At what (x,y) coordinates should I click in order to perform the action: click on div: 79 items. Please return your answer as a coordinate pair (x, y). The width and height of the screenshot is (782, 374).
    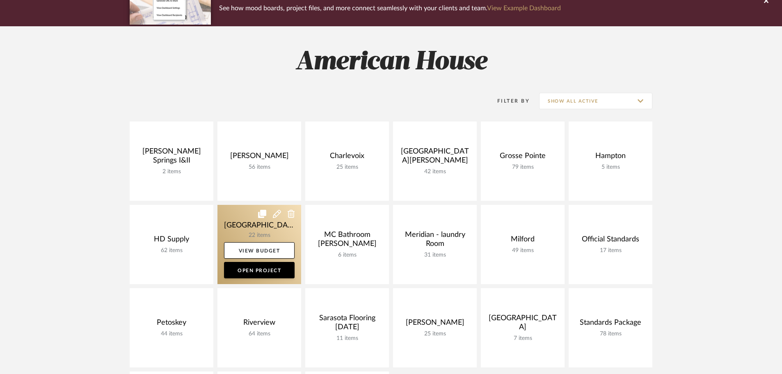
    Looking at the image, I should click on (523, 167).